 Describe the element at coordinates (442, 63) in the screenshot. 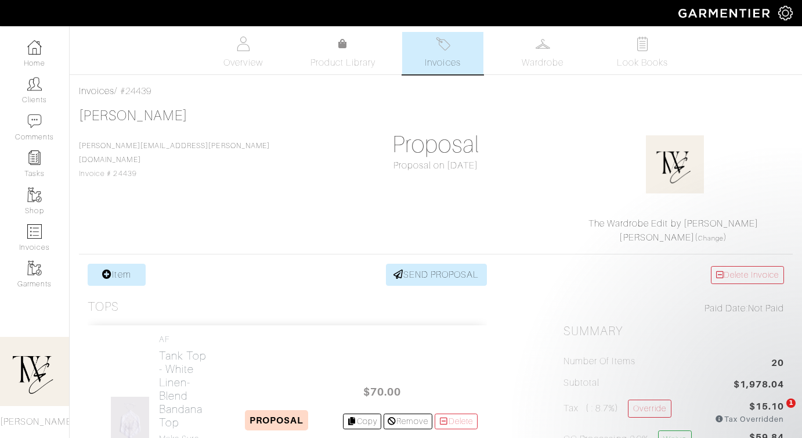

I see `span: Invoices` at that location.